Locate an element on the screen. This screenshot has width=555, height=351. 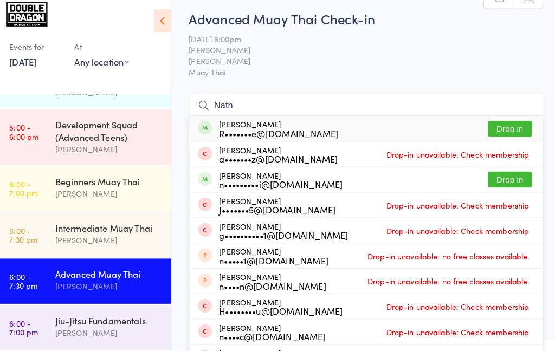
input: Search is located at coordinates (364, 110).